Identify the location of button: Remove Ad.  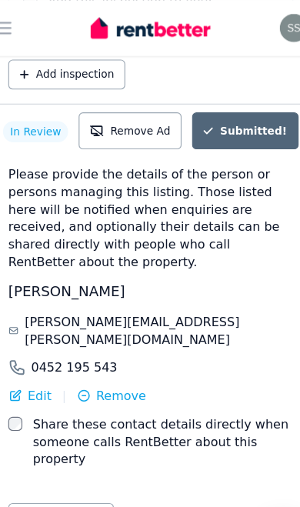
(131, 115).